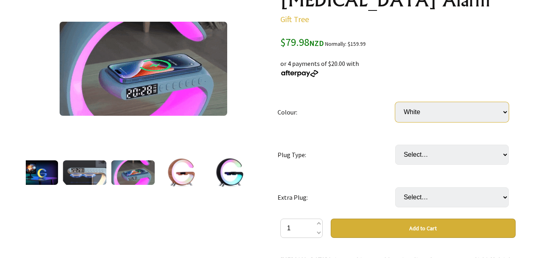  Describe the element at coordinates (336, 198) in the screenshot. I see `td: Extra Plug:` at that location.